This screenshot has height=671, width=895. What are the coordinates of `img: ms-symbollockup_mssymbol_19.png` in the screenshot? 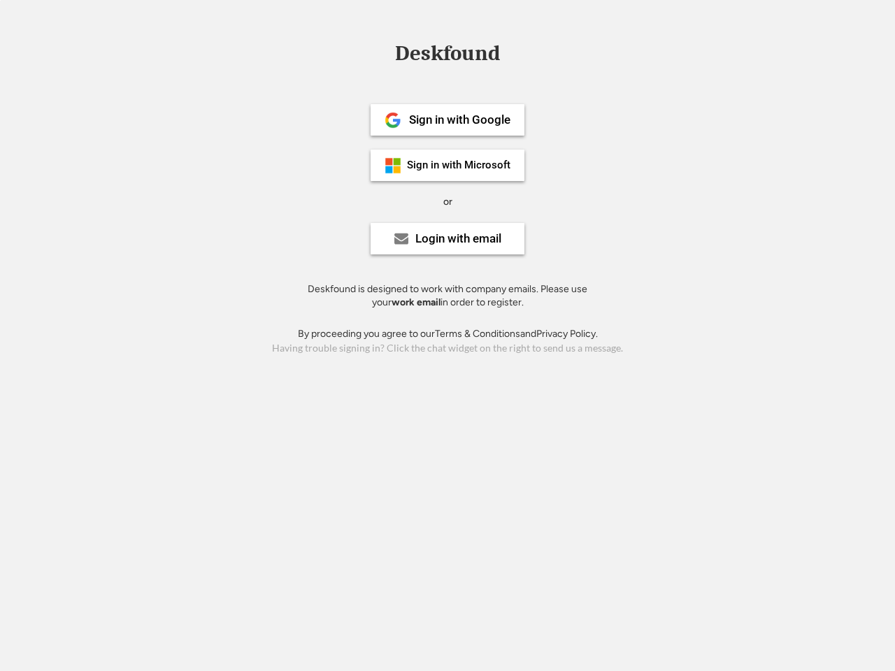 It's located at (393, 166).